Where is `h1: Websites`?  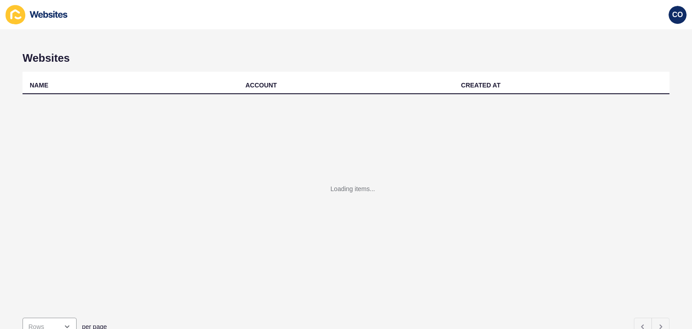 h1: Websites is located at coordinates (346, 58).